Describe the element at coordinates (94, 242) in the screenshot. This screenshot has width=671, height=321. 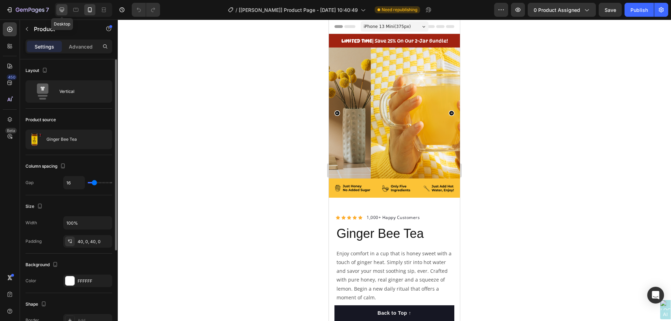
I see `div: 40, 0, 40, 0` at that location.